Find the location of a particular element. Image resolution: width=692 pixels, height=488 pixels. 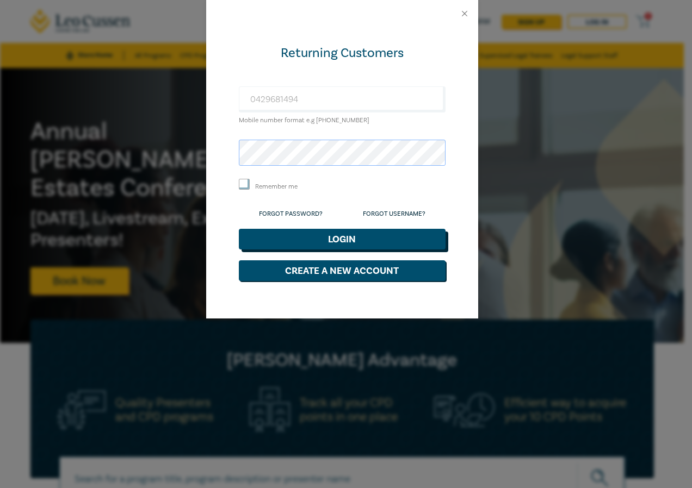

div: Returning Customers is located at coordinates (342, 53).